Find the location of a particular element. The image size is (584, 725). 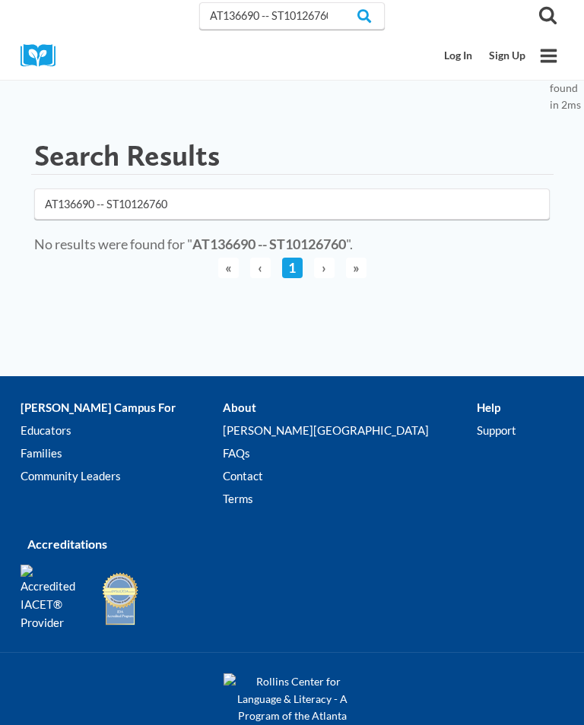

nav: Secondary Mobile Navigation is located at coordinates (485, 55).